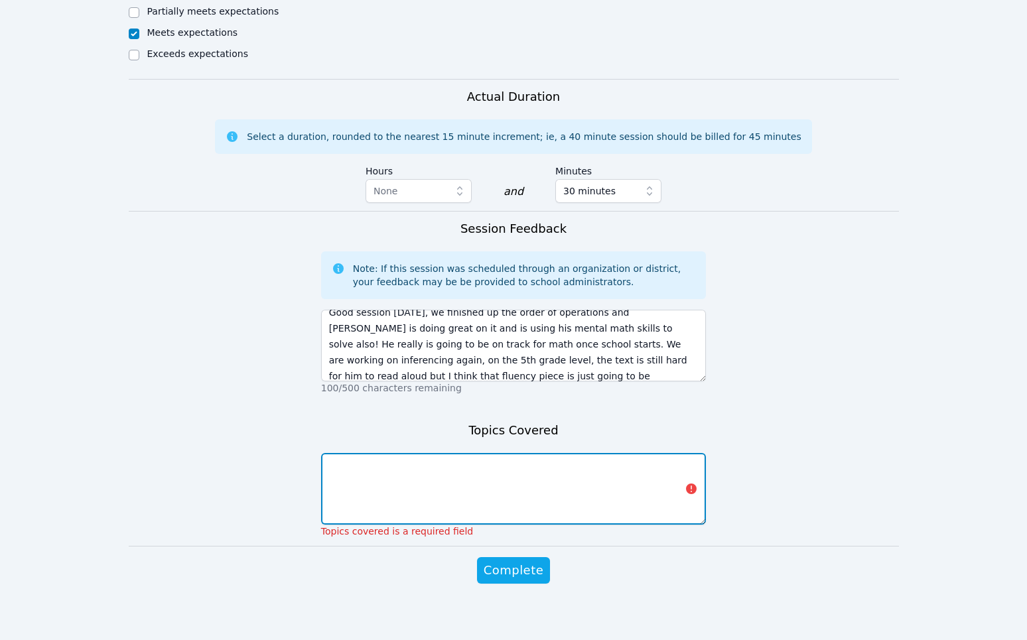 The height and width of the screenshot is (640, 1027). Describe the element at coordinates (513, 430) in the screenshot. I see `h3: Topics Covered` at that location.